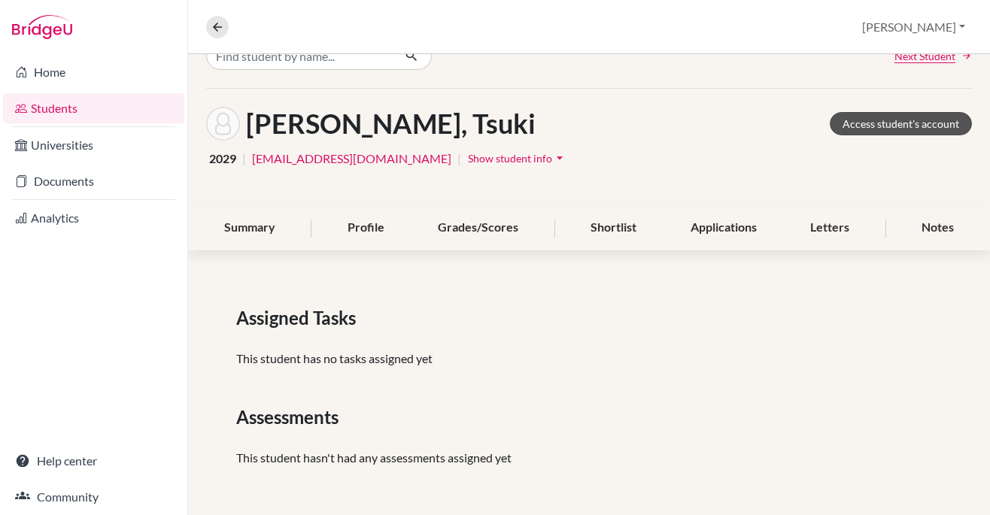  I want to click on span: Assigned Tasks, so click(299, 318).